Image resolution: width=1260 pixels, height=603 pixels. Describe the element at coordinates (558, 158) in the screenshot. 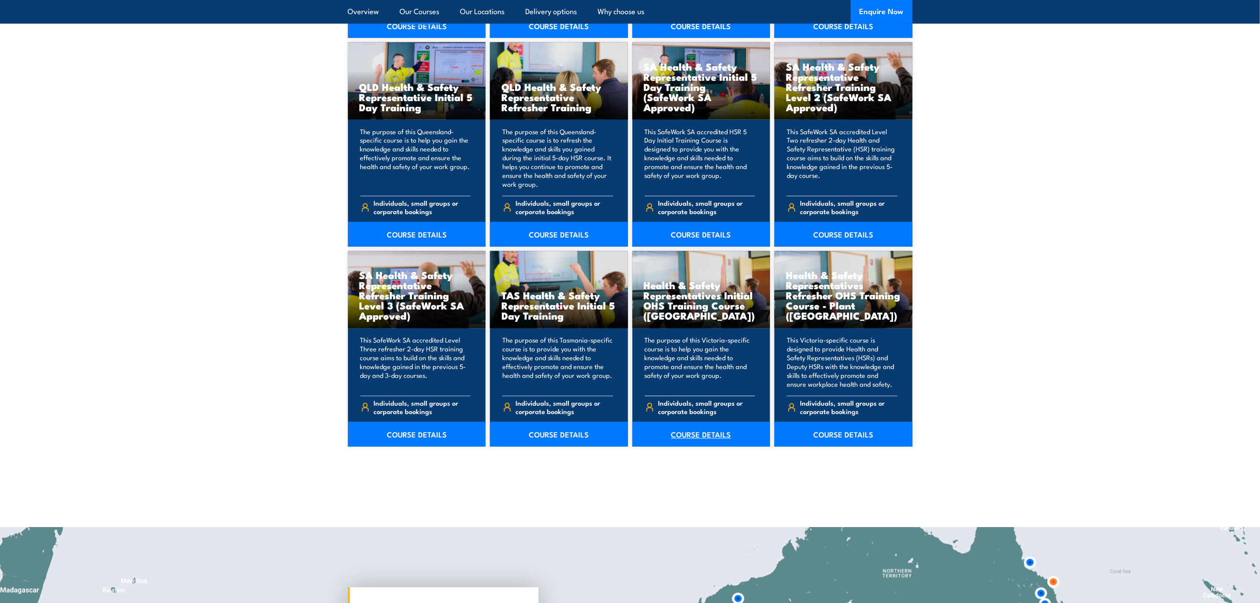

I see `p: The purpose of this Queensland-specific course is to refresh the knowledge and skills you gained ...` at that location.